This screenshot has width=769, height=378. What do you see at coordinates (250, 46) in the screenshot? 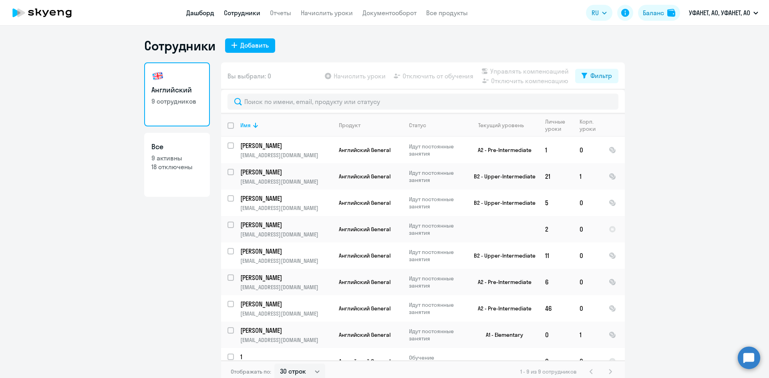
I see `button: Добавить` at bounding box center [250, 46].